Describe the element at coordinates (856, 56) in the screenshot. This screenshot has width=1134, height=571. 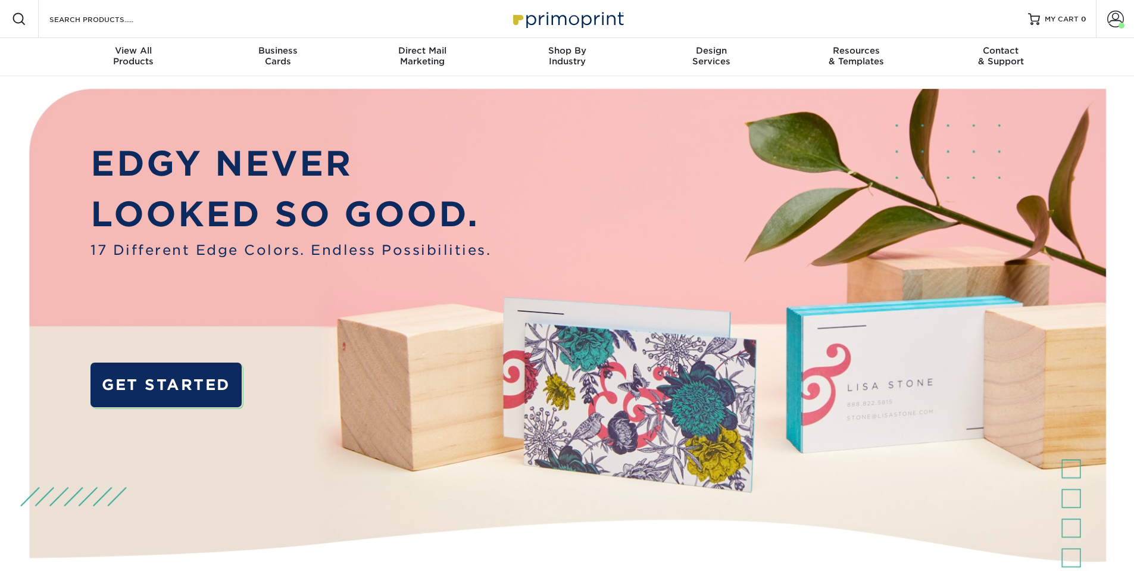
I see `div: & Templates` at that location.